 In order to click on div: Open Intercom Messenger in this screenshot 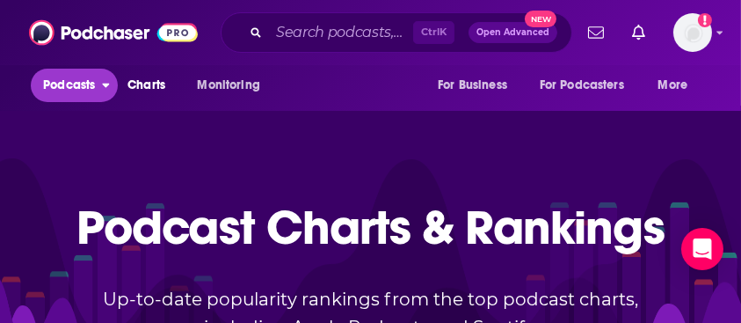, I will do `click(702, 249)`.